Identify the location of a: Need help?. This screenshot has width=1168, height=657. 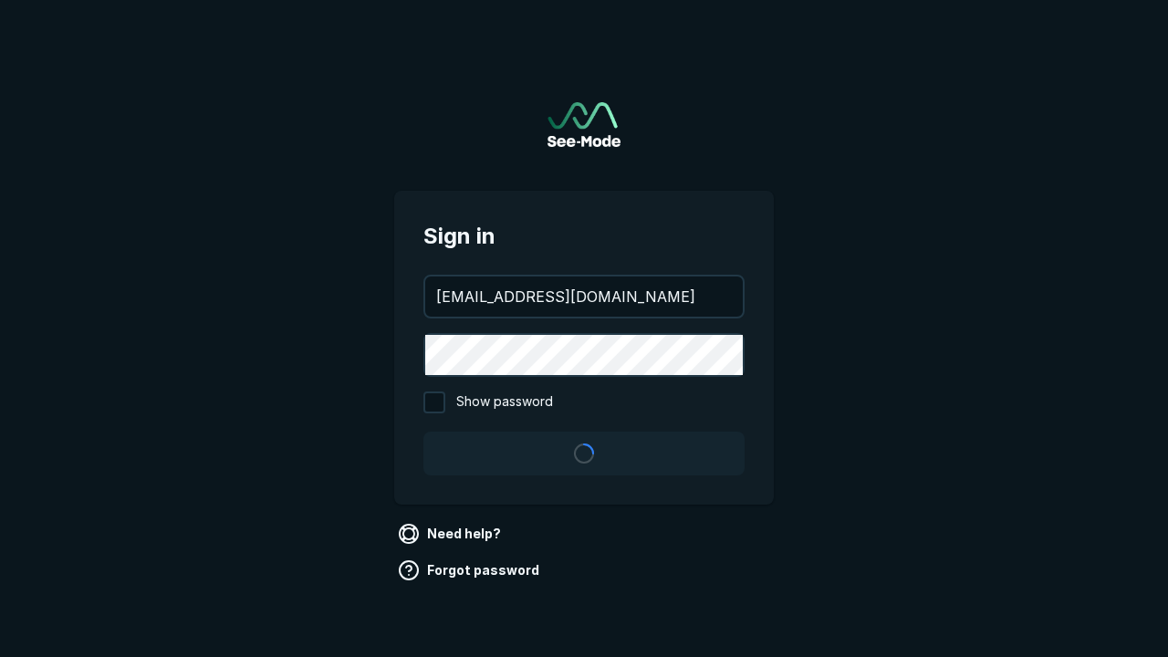
(451, 534).